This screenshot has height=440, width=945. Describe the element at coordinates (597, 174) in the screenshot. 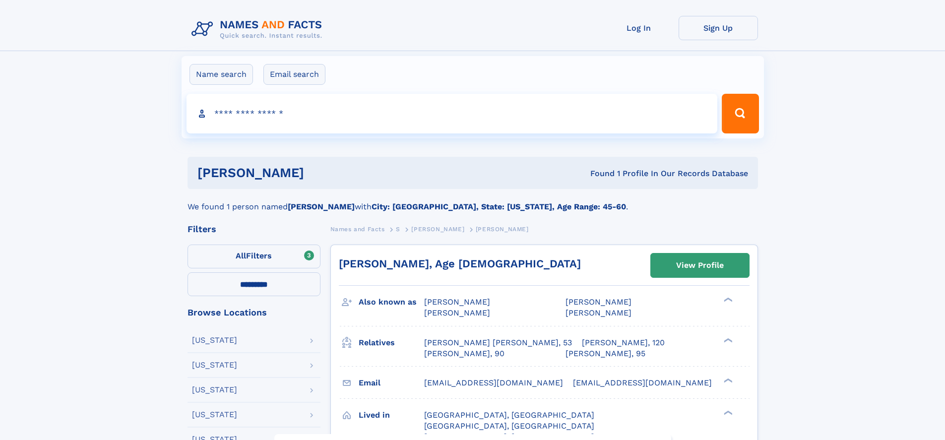

I see `div: Found 1 Profile In Our Records Database` at that location.